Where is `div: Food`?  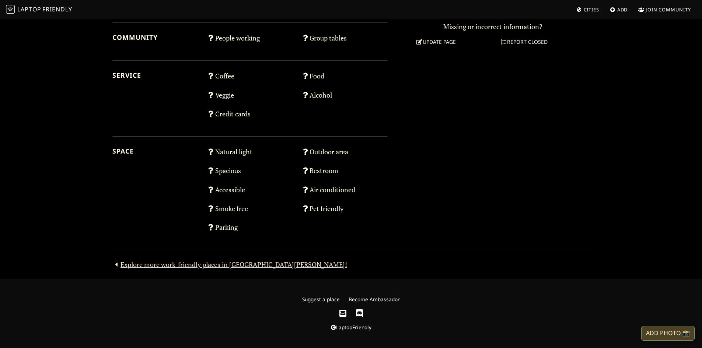 div: Food is located at coordinates (344, 79).